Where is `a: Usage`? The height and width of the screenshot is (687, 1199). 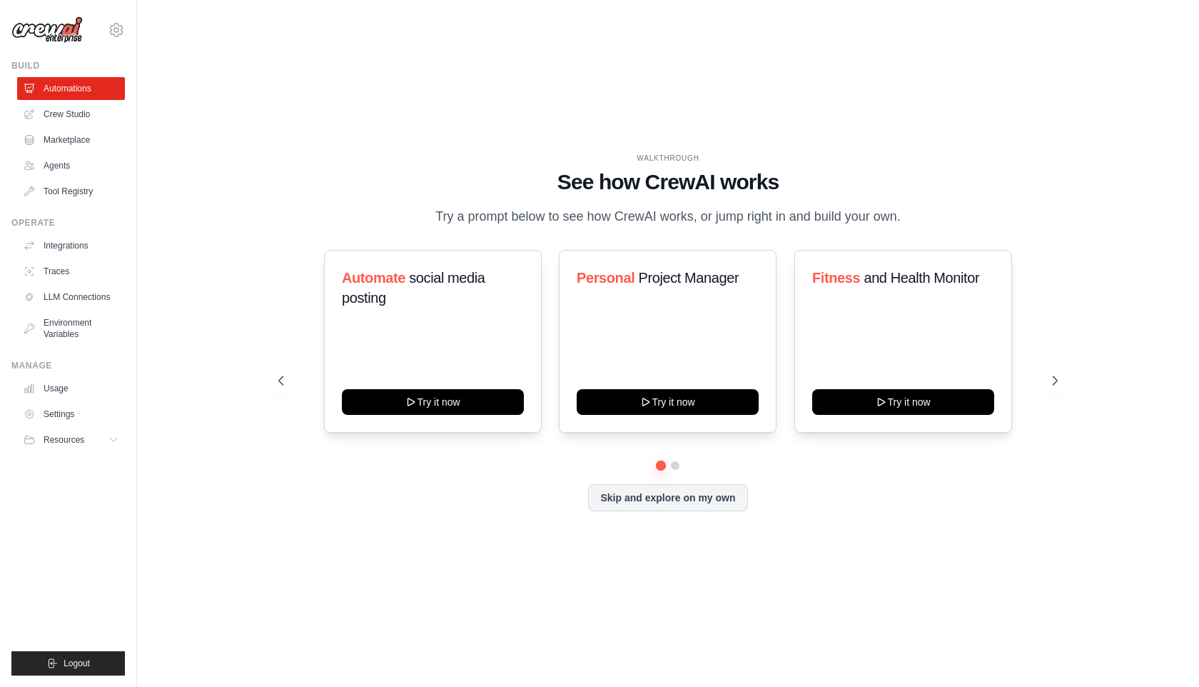
a: Usage is located at coordinates (71, 388).